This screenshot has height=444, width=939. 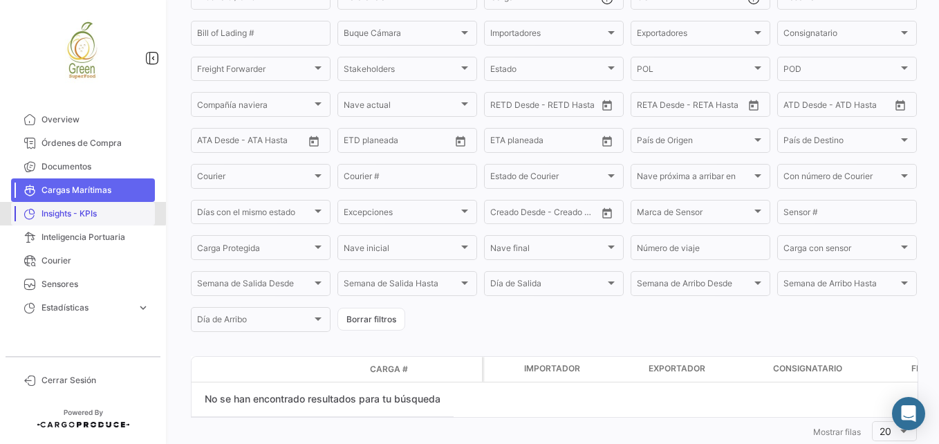 I want to click on span: Carga #, so click(x=389, y=369).